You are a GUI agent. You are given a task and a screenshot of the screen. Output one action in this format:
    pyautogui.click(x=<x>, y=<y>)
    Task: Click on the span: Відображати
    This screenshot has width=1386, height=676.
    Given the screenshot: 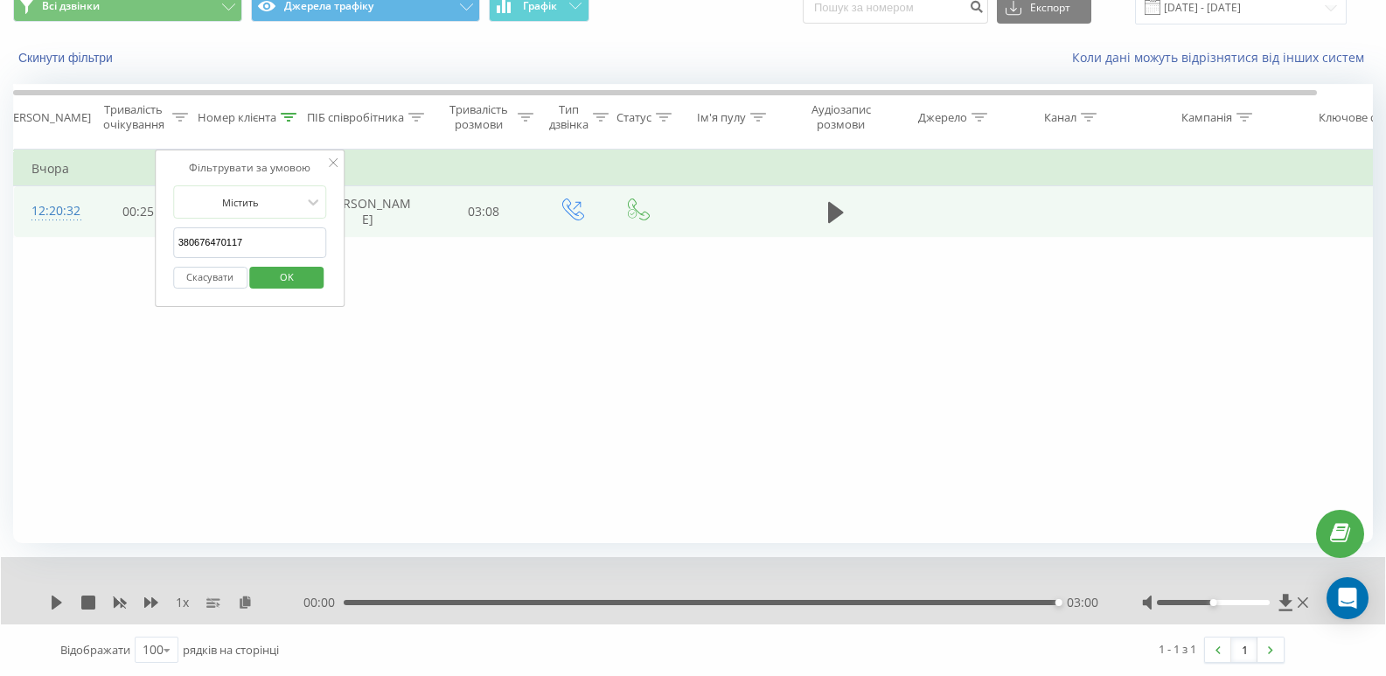 What is the action you would take?
    pyautogui.click(x=95, y=650)
    